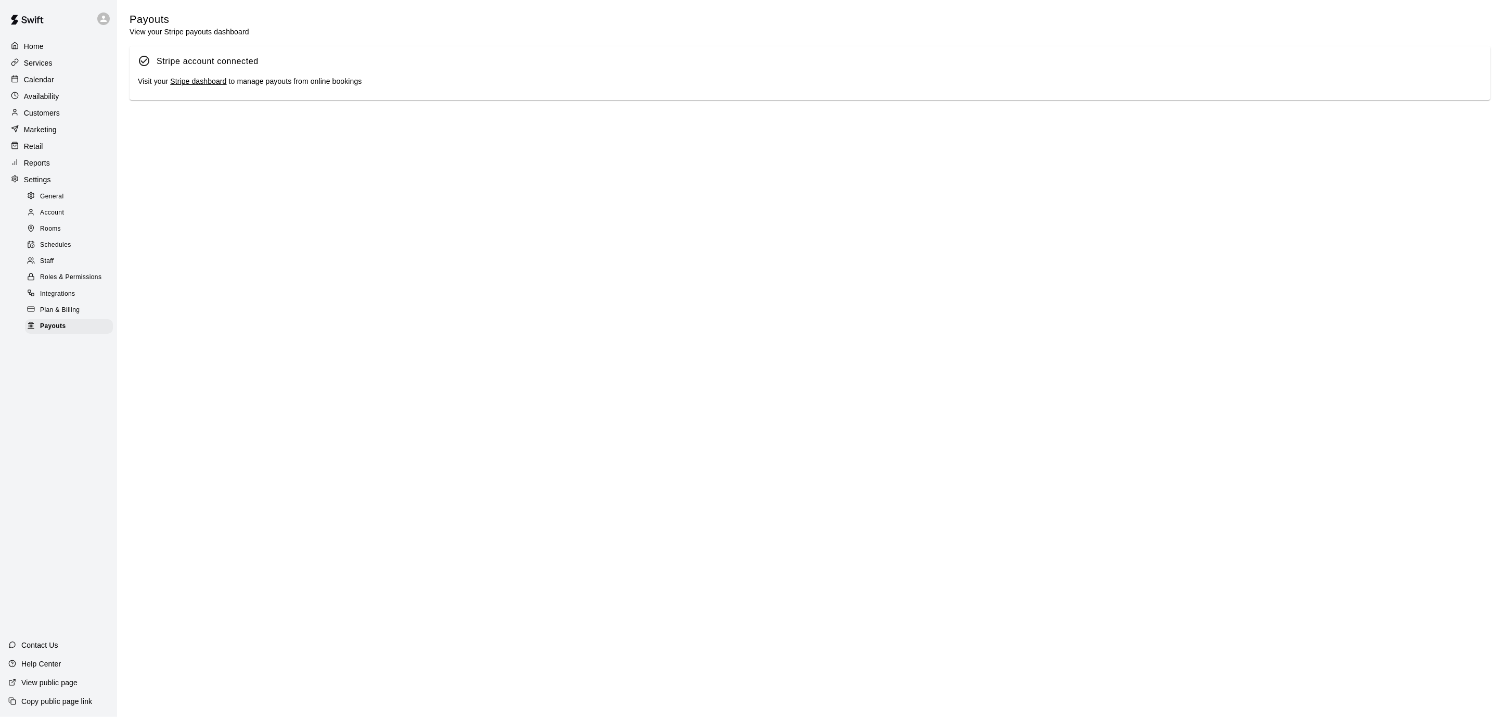 The height and width of the screenshot is (717, 1503). I want to click on a: Payouts, so click(71, 326).